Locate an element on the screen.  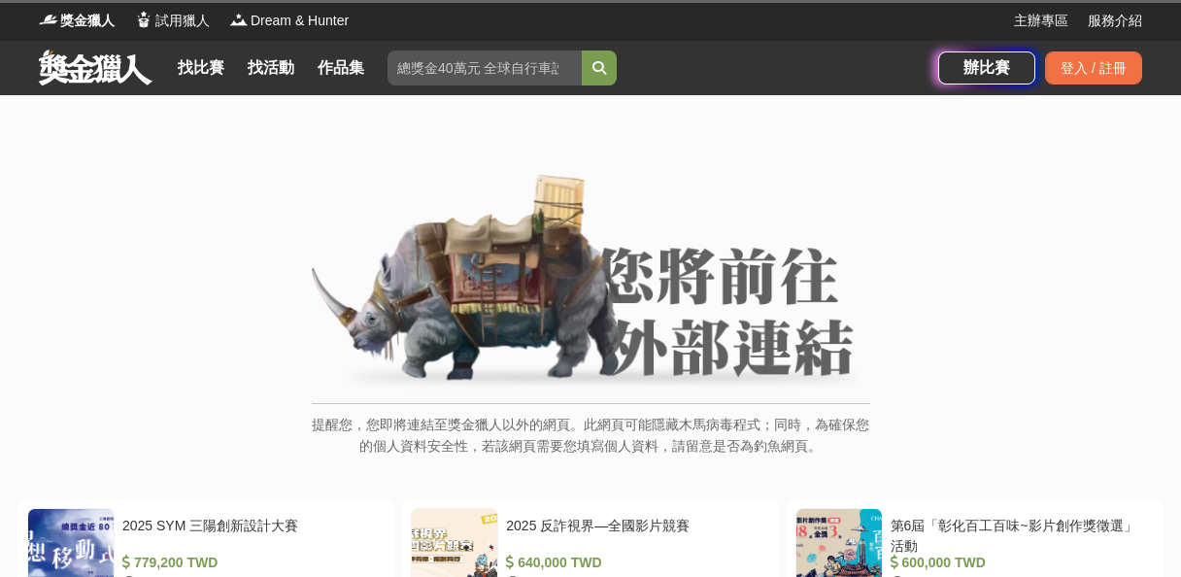
img: External Link Banner is located at coordinates (590, 283).